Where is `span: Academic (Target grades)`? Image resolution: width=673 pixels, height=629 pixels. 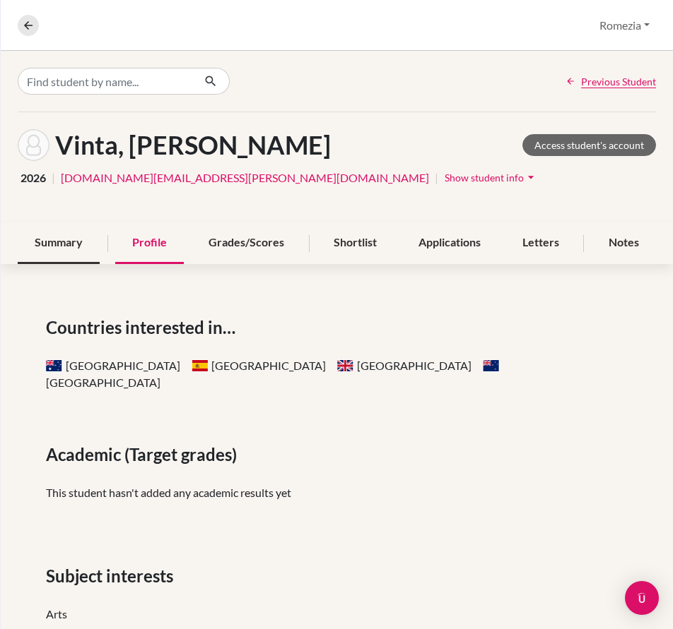
span: Academic (Target grades) is located at coordinates (144, 455).